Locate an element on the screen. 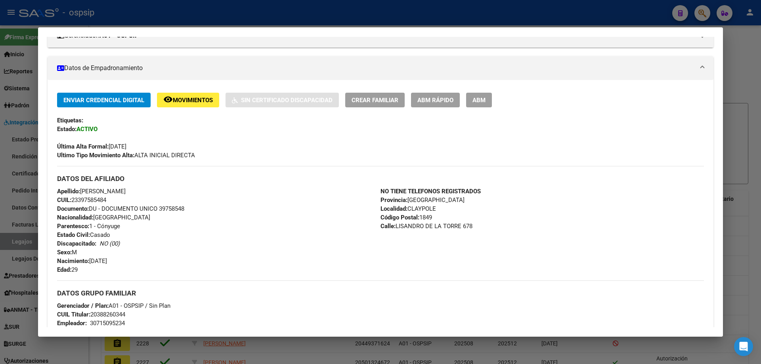 This screenshot has height=364, width=761. div: 30715095234 is located at coordinates (107, 324).